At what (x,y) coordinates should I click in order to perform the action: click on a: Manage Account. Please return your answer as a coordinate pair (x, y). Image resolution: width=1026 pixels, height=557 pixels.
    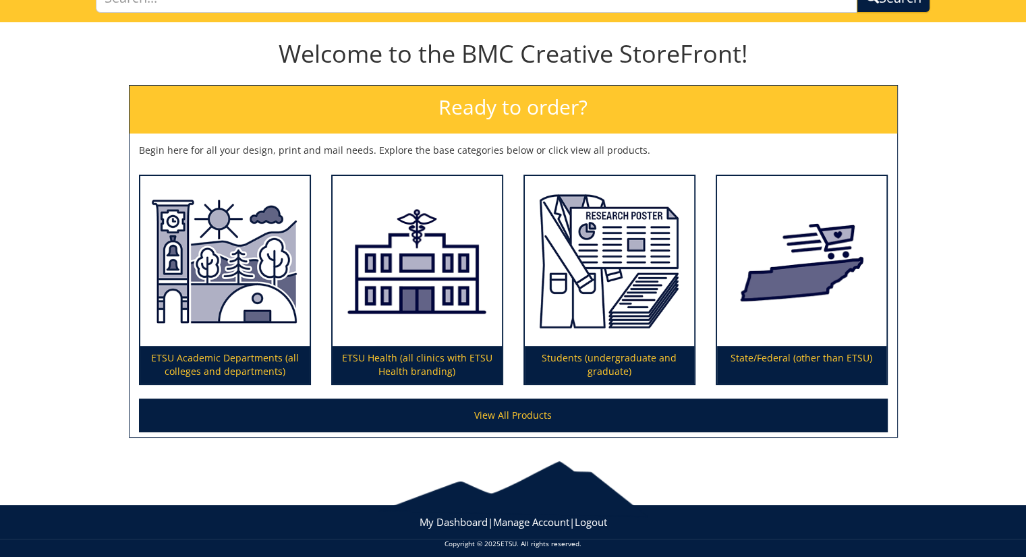
    Looking at the image, I should click on (531, 522).